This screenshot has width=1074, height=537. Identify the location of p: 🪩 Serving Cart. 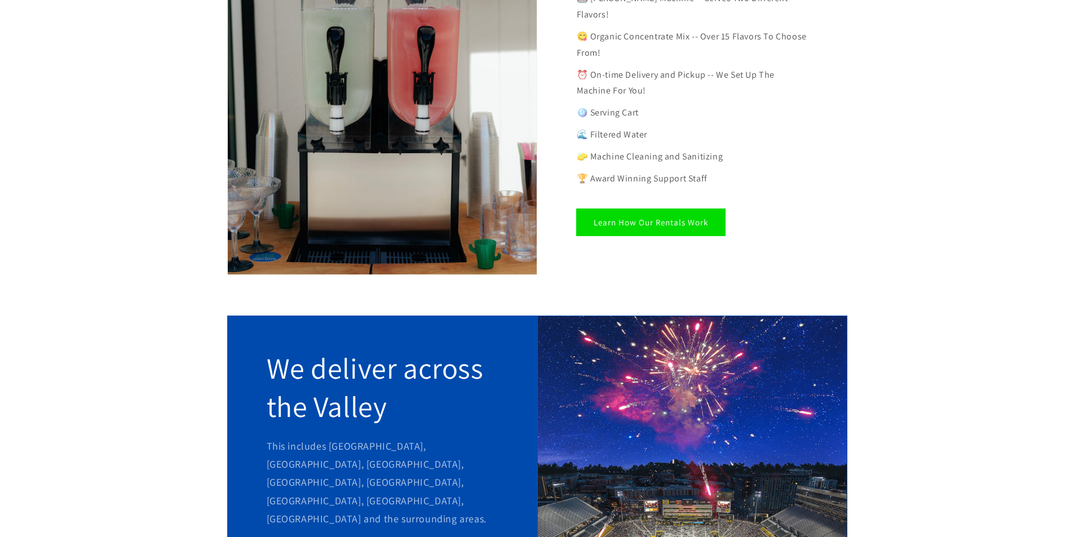
(692, 113).